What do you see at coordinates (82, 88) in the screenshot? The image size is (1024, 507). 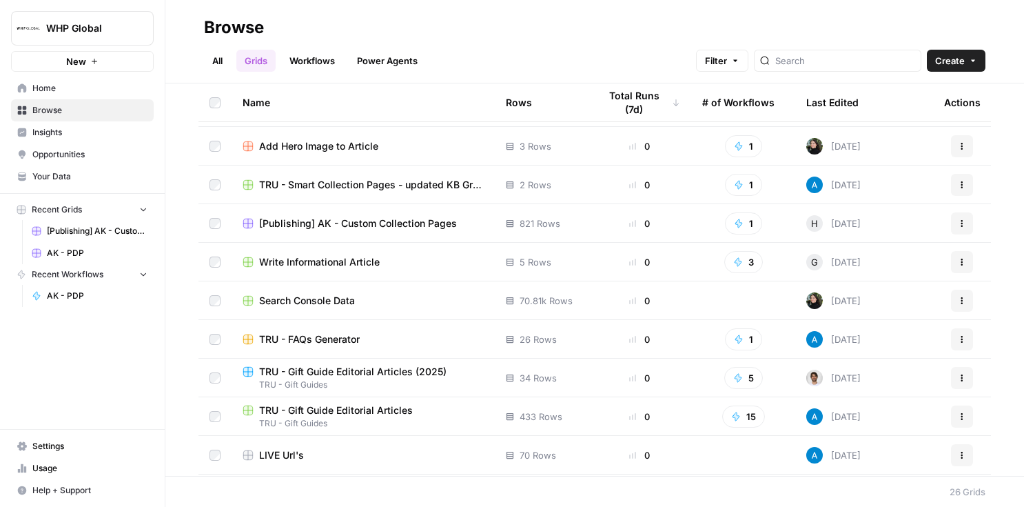 I see `a: Home` at bounding box center [82, 88].